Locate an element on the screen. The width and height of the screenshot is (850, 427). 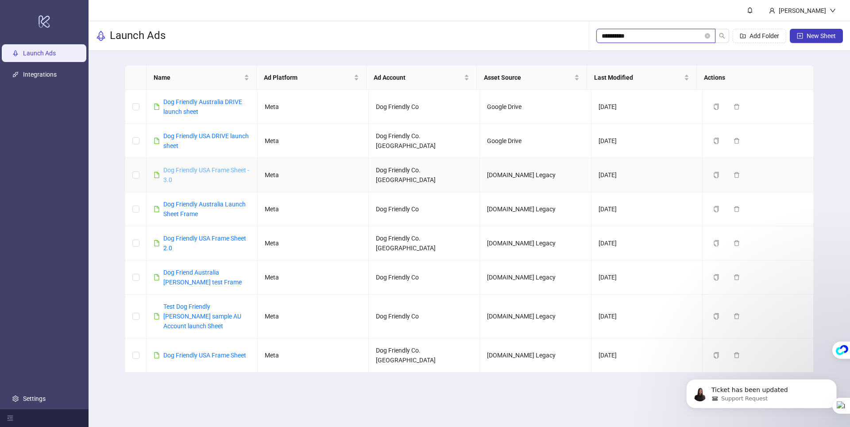
a: Launch Ads is located at coordinates (39, 53).